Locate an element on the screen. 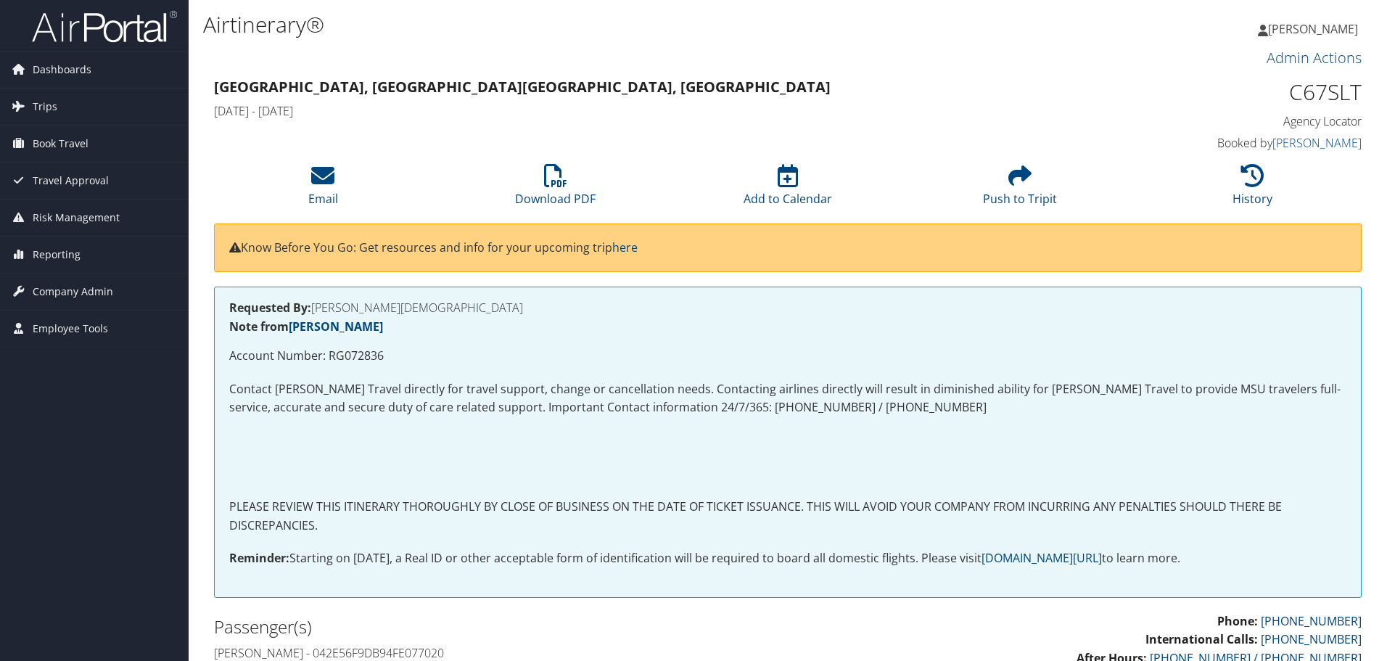  span: Travel Approval is located at coordinates (70, 181).